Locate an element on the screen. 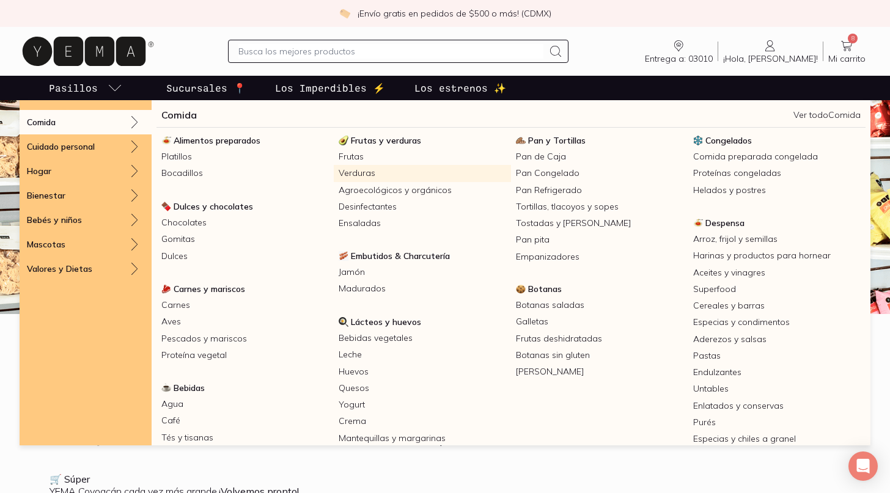 The width and height of the screenshot is (890, 493). a: Arroz, frijol y semillas is located at coordinates (777, 239).